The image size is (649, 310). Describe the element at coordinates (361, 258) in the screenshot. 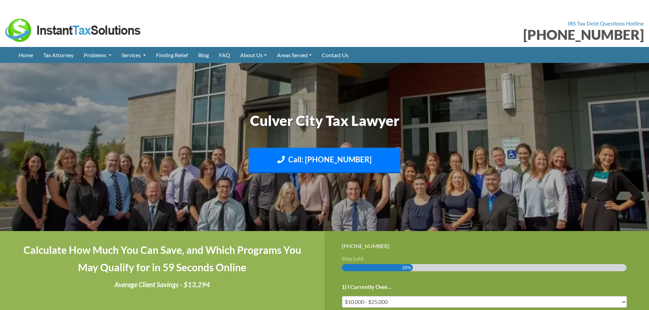

I see `span: 4` at that location.